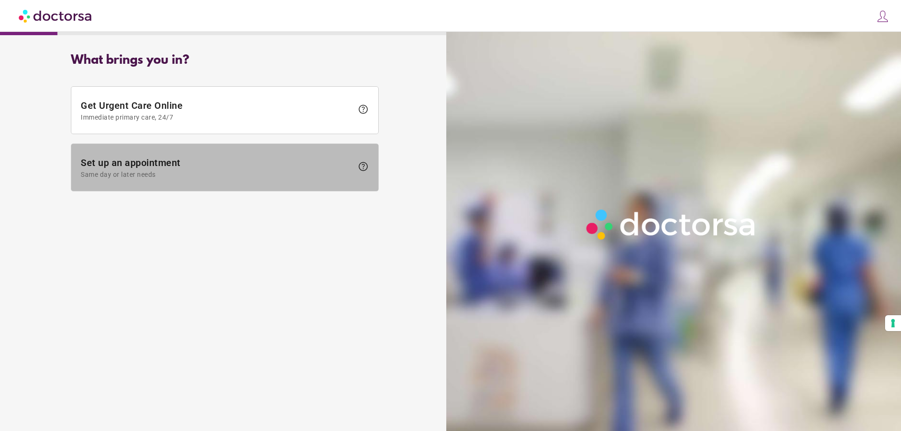 The image size is (901, 431). I want to click on span: Immediate primary care, 24/7, so click(217, 117).